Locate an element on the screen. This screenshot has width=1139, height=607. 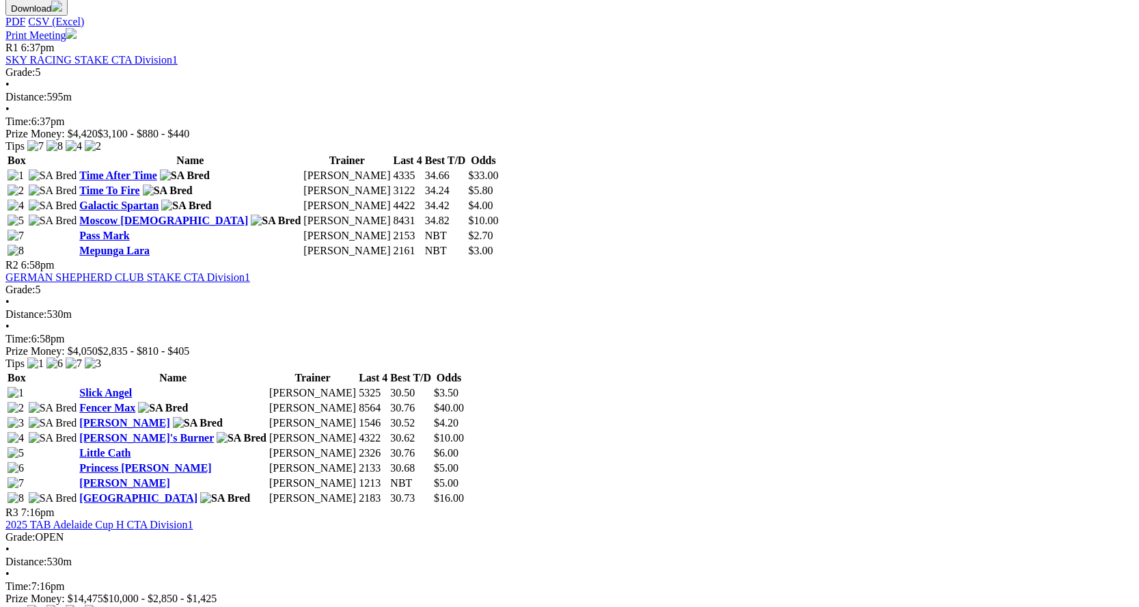
span: Time: is located at coordinates (18, 338).